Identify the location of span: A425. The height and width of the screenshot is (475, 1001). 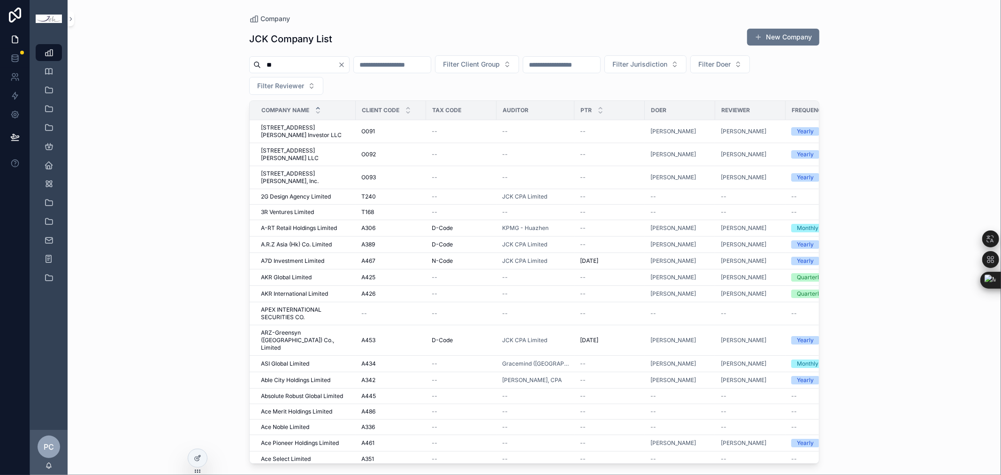
(368, 277).